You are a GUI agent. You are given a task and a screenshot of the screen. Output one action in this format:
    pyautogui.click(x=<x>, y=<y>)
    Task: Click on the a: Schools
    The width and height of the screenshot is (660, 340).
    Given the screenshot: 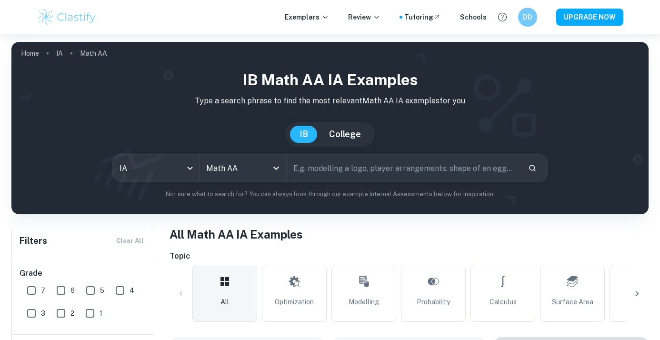 What is the action you would take?
    pyautogui.click(x=474, y=17)
    